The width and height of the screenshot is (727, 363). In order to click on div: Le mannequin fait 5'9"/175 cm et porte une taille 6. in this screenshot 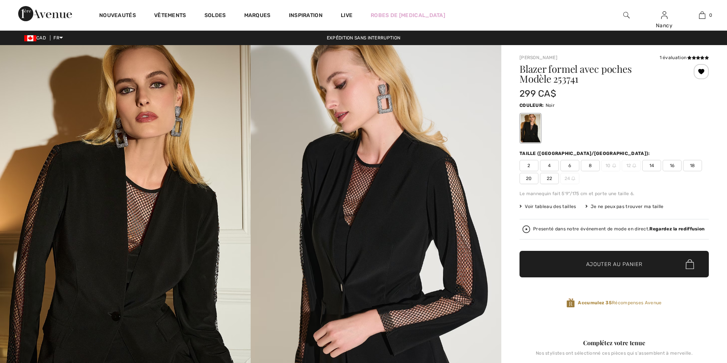, I will do `click(615, 194)`.